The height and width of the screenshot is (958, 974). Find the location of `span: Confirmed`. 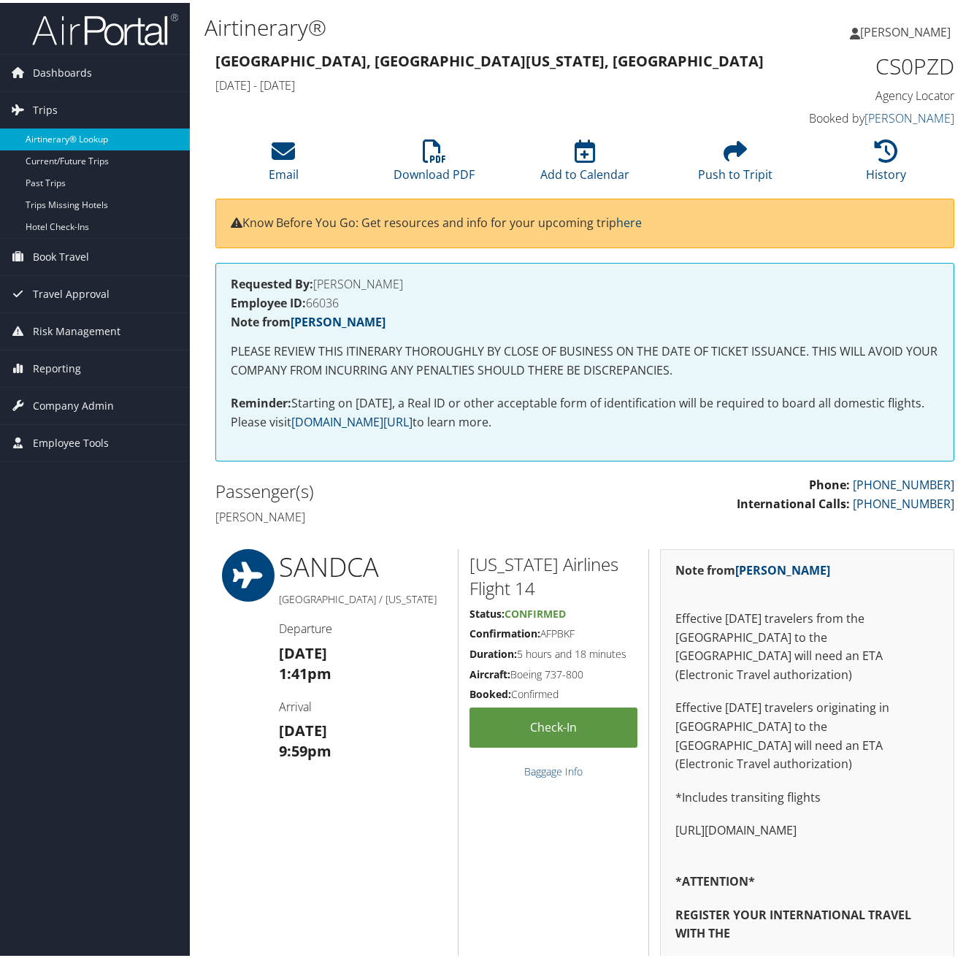

span: Confirmed is located at coordinates (535, 610).